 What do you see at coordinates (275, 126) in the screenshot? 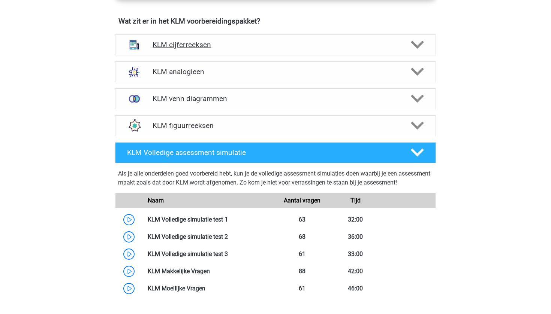
I see `a: figuurreeksen KLM figuurreeksen` at bounding box center [275, 126].